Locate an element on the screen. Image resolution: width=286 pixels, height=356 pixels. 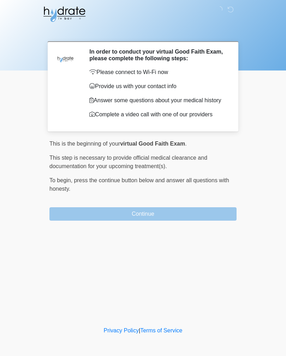
span: This step is necessary to provide official medical clearance and documentation for your upcoming ... is located at coordinates (128, 162).